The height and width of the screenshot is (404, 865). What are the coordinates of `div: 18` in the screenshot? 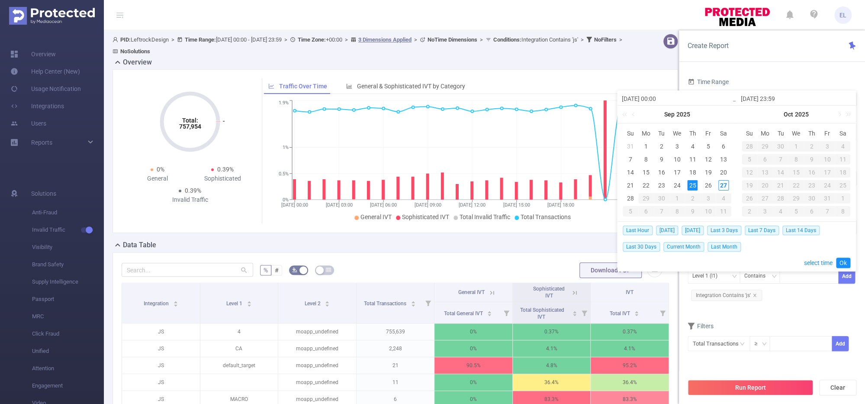 It's located at (692, 172).